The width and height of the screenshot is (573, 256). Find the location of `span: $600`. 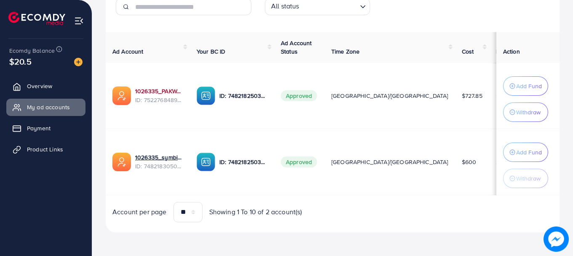

span: $600 is located at coordinates (469, 162).